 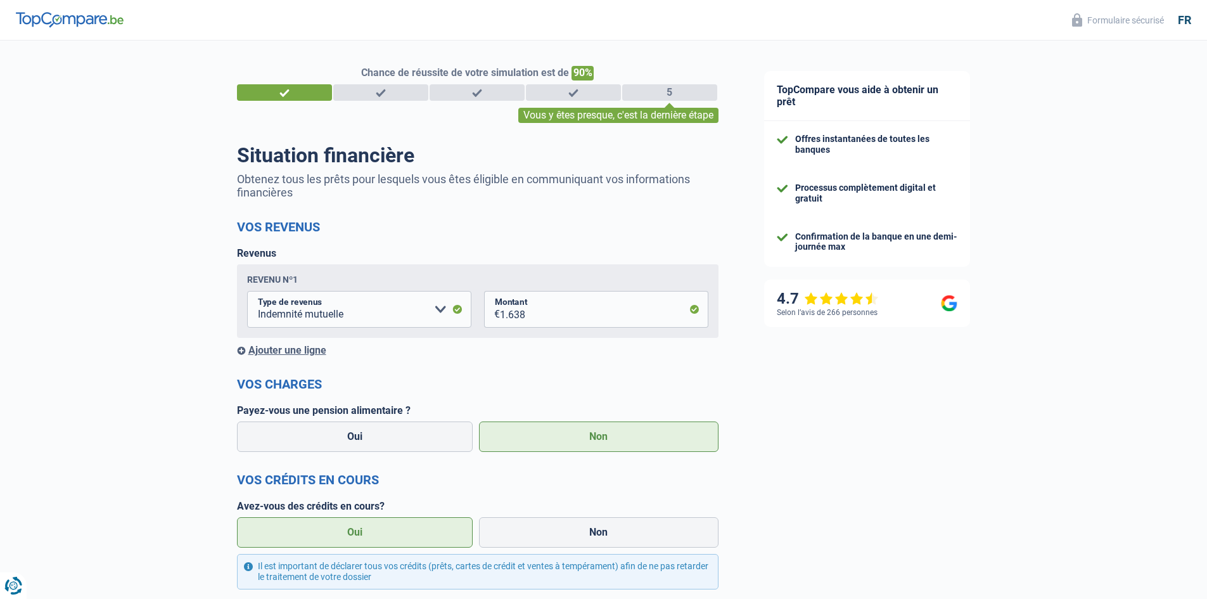 I want to click on div: Offres instantanées de toutes les banques, so click(x=876, y=144).